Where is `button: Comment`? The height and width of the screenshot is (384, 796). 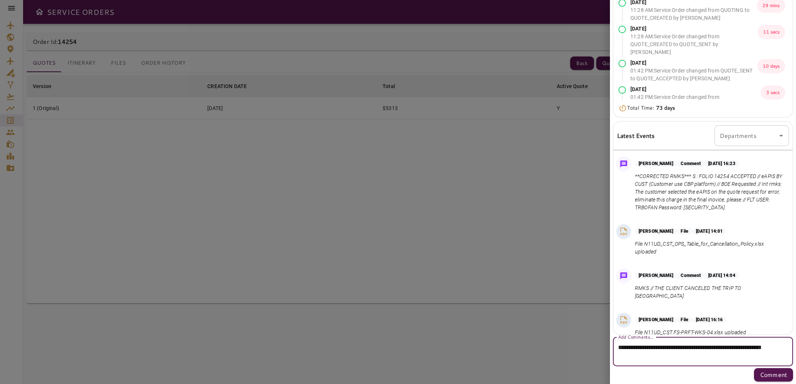 button: Comment is located at coordinates (773, 375).